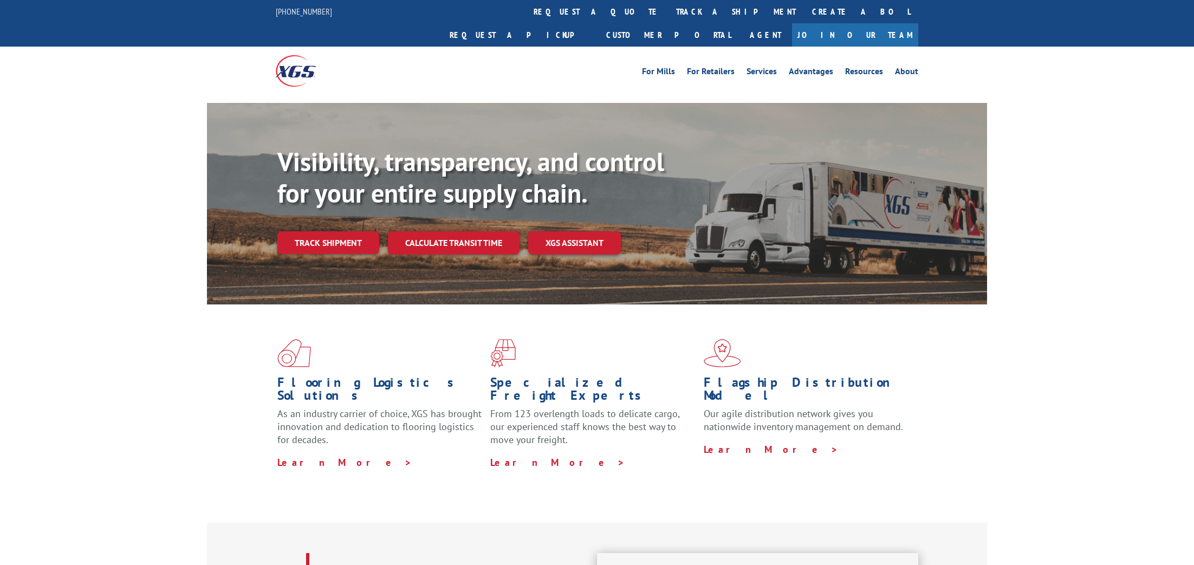  I want to click on img: xgs-icon-total-supply-chain-intelligence-red, so click(294, 353).